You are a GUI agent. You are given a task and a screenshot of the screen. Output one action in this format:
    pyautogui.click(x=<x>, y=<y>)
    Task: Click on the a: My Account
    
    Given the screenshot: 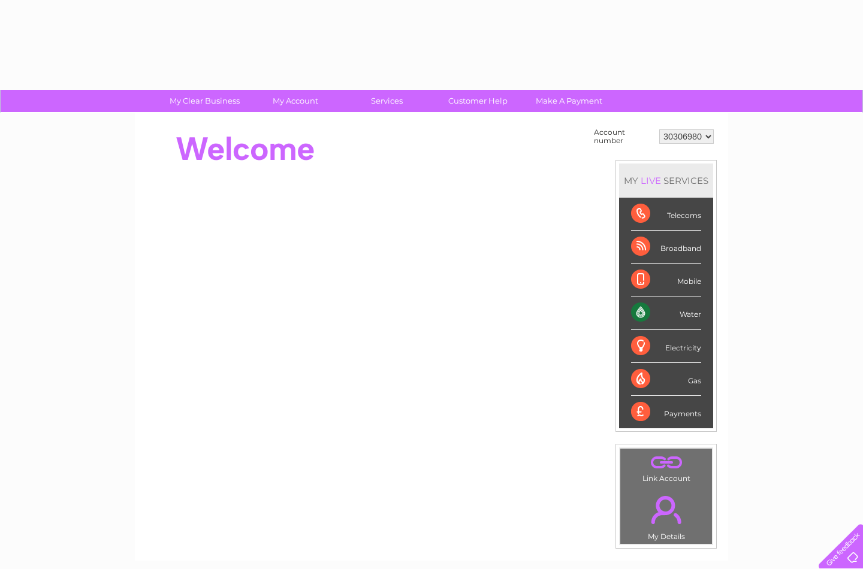 What is the action you would take?
    pyautogui.click(x=295, y=101)
    